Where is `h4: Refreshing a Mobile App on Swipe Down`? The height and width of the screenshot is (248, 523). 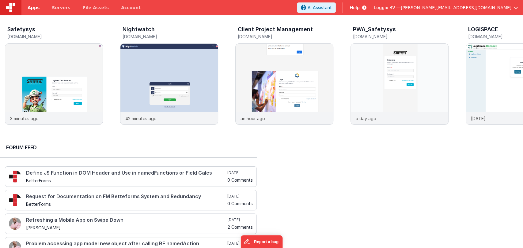 h4: Refreshing a Mobile App on Swipe Down is located at coordinates (126, 220).